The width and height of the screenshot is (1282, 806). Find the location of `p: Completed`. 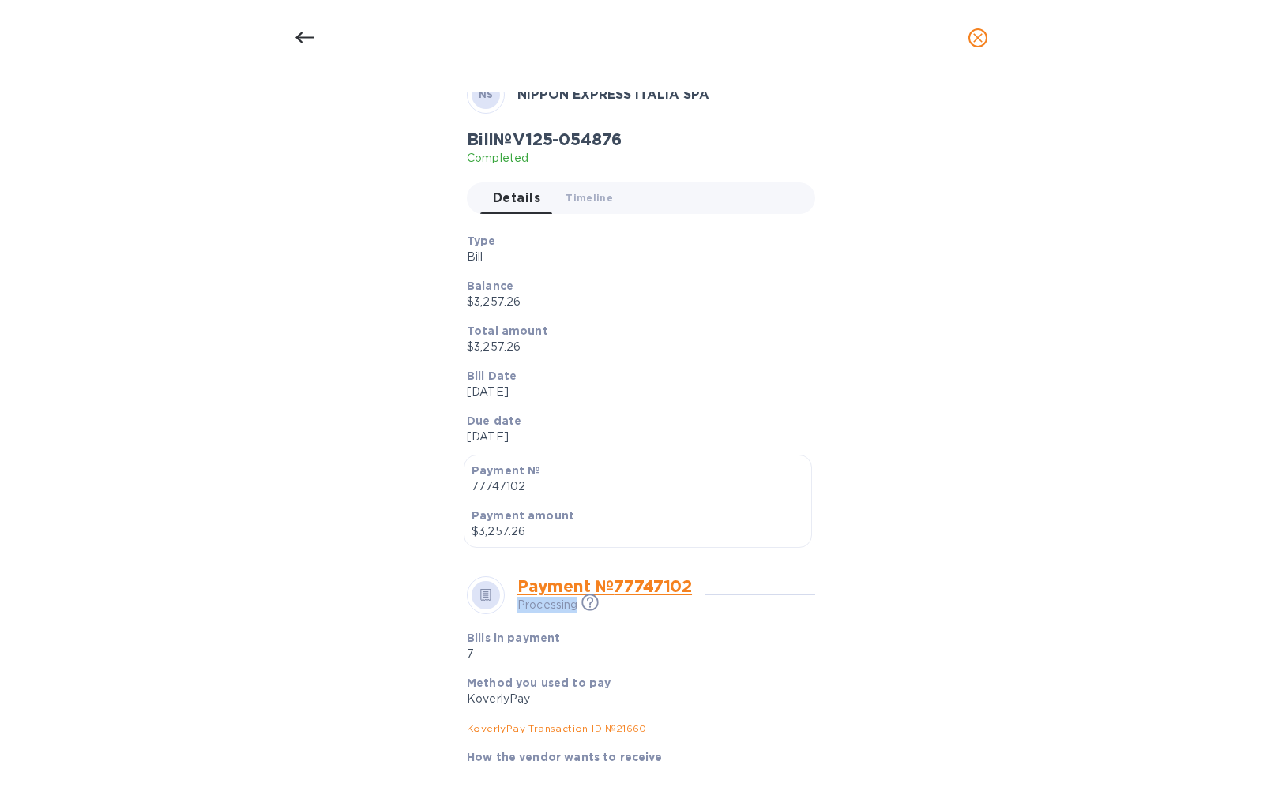

p: Completed is located at coordinates (544, 158).